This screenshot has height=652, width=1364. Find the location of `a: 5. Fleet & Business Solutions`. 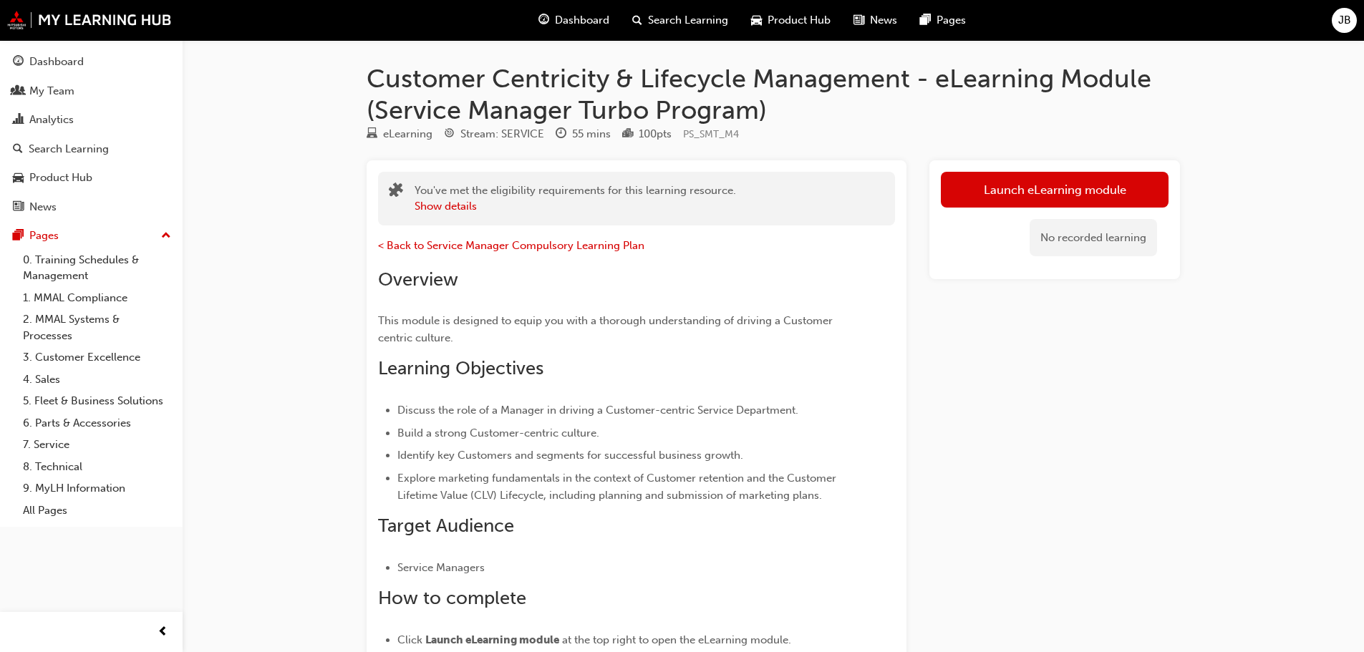

a: 5. Fleet & Business Solutions is located at coordinates (97, 401).